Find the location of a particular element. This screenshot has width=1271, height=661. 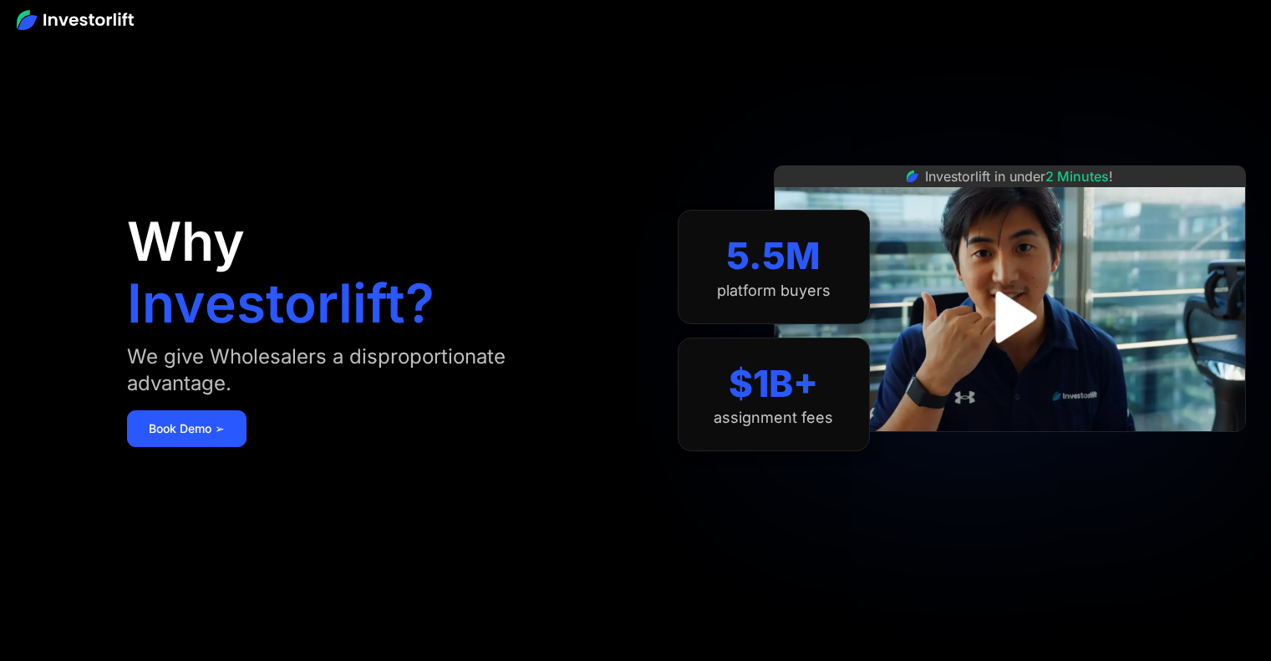

h1: Investorlift? is located at coordinates (281, 303).